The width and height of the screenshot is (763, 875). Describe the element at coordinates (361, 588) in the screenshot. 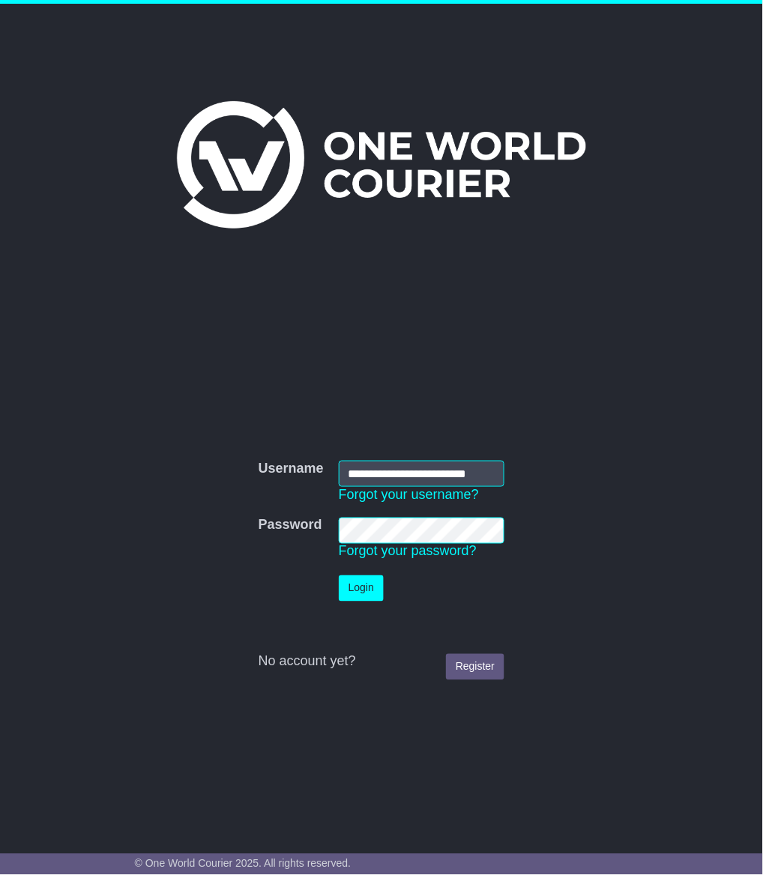

I see `button: Login` at that location.